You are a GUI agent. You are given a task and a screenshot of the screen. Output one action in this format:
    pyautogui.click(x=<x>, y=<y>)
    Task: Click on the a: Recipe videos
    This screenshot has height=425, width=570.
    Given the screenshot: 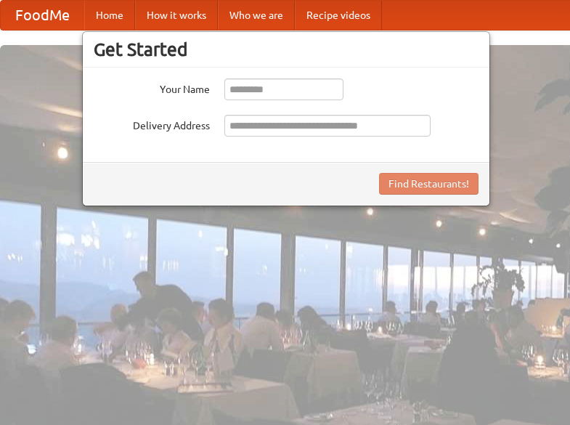 What is the action you would take?
    pyautogui.click(x=339, y=15)
    